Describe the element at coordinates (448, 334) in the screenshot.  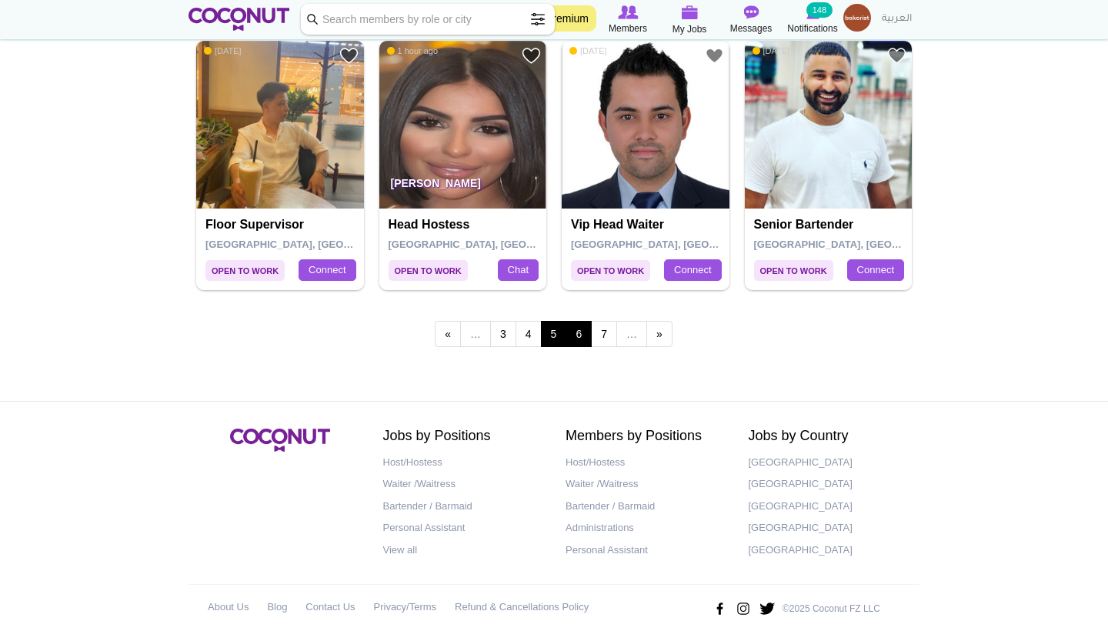
I see `a: ‹ previous` at that location.